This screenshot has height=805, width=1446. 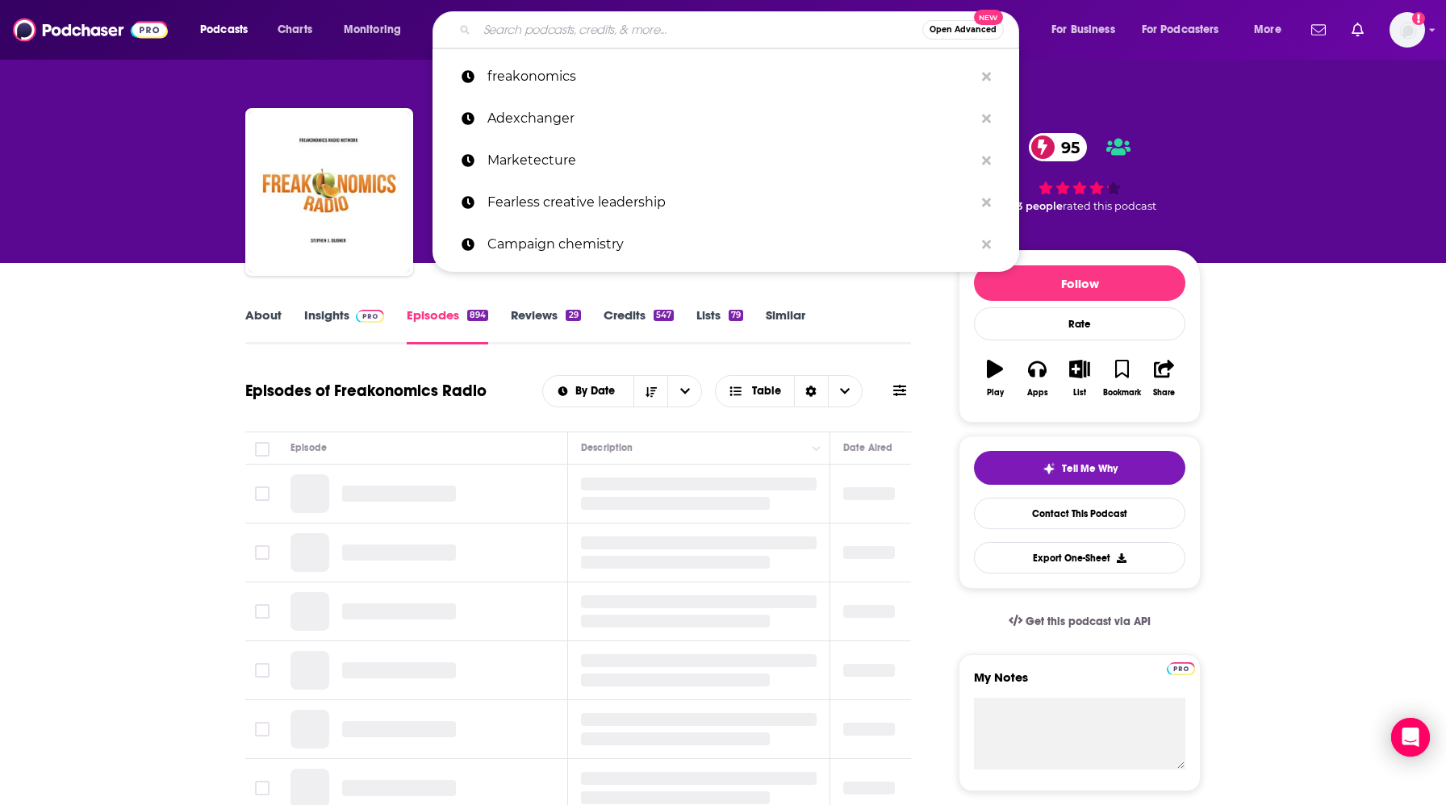 I want to click on a: Lists79, so click(x=720, y=326).